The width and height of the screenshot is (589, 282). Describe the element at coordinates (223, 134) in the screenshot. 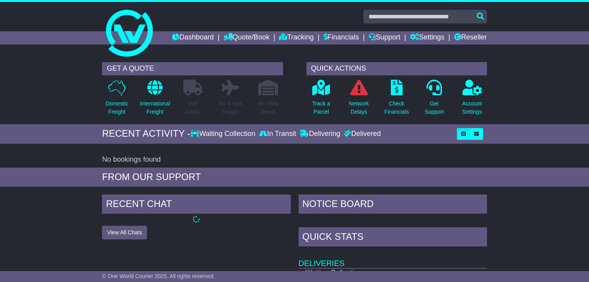

I see `div: Waiting Collection` at that location.